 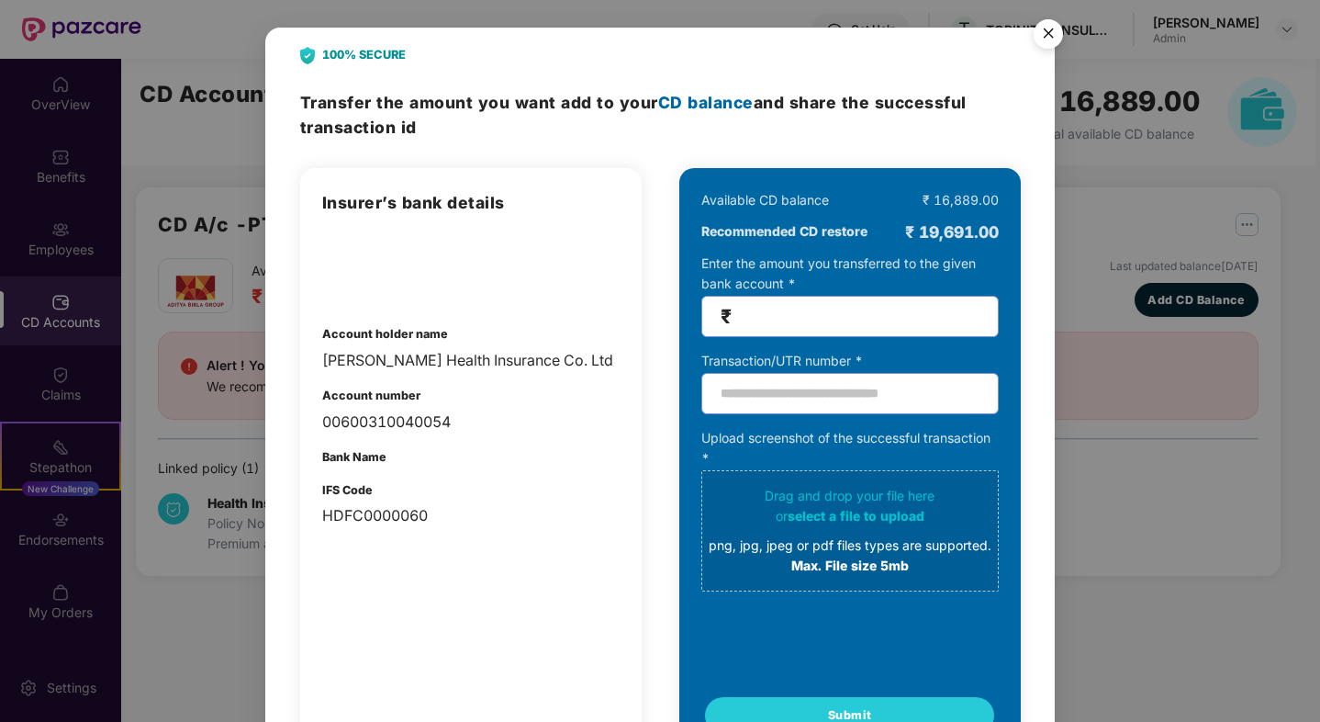 What do you see at coordinates (952, 232) in the screenshot?
I see `div: ₹ 19,691.00` at bounding box center [952, 232].